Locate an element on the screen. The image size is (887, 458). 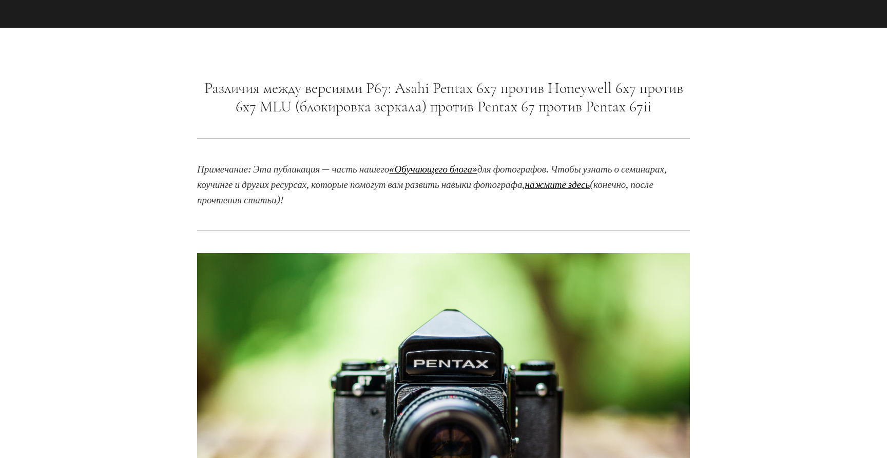
font: Различия между версиями P67: Asahi Pentax 6x7 против Honeywell 6x7 против 6x7 MLU (блокировка зер... is located at coordinates (446, 97).